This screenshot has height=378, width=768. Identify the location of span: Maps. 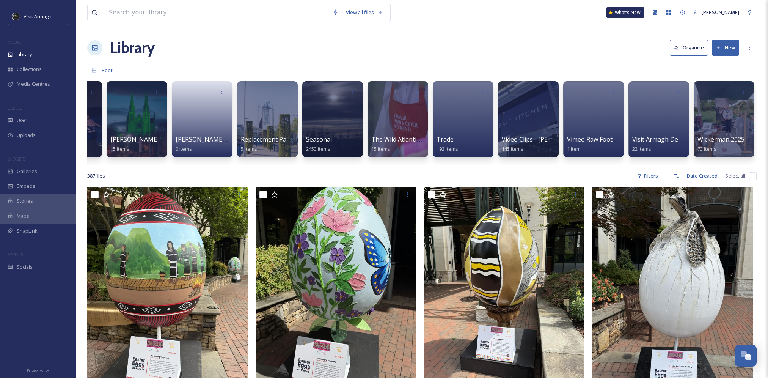
(23, 216).